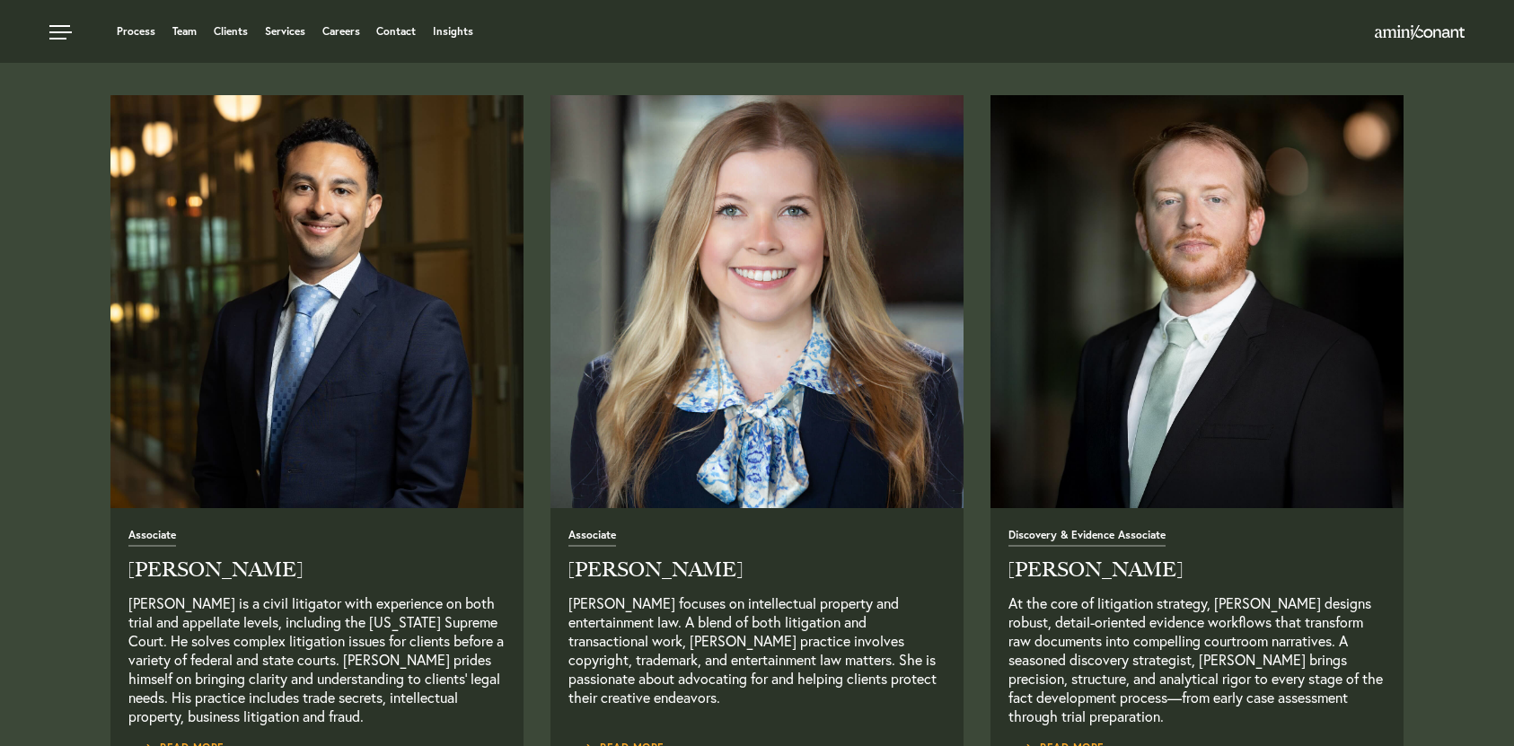  Describe the element at coordinates (1197, 302) in the screenshot. I see `img: ac-headshot-ben.jpg` at that location.